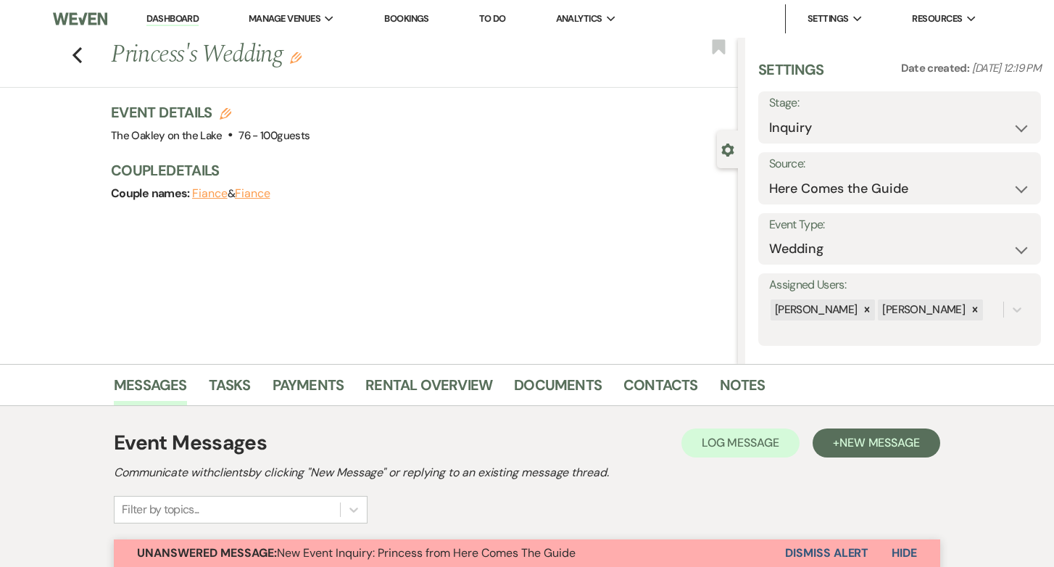 This screenshot has height=567, width=1054. Describe the element at coordinates (899, 225) in the screenshot. I see `label: Event Type:` at that location.